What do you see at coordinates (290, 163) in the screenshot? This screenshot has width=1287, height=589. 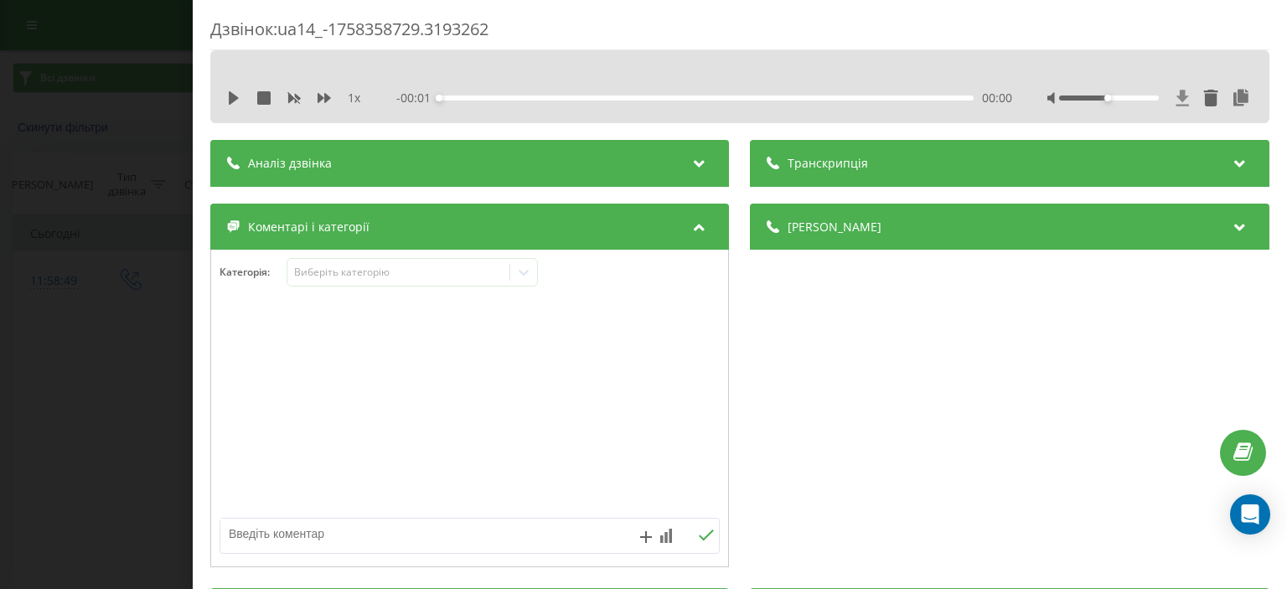 I see `span: Аналіз дзвінка` at bounding box center [290, 163].